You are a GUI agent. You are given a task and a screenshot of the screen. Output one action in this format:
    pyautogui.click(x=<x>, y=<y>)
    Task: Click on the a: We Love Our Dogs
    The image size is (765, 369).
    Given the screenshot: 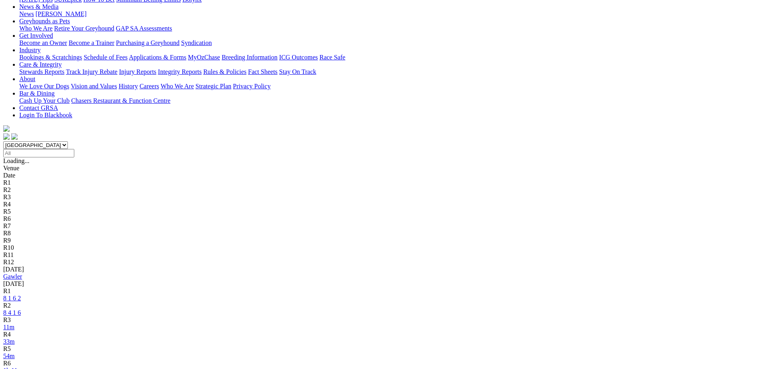 What is the action you would take?
    pyautogui.click(x=44, y=86)
    